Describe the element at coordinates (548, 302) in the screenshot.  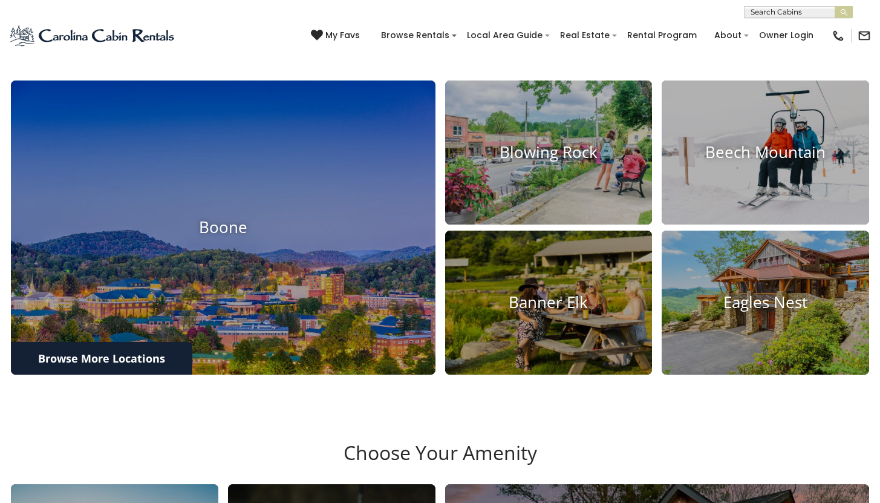
I see `h4: Banner Elk` at that location.